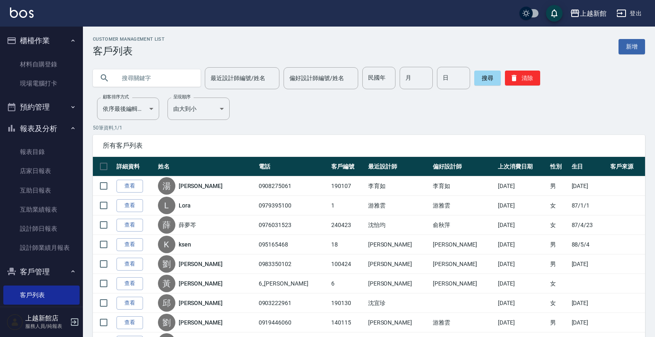  I want to click on button: 報表及分析, so click(41, 129).